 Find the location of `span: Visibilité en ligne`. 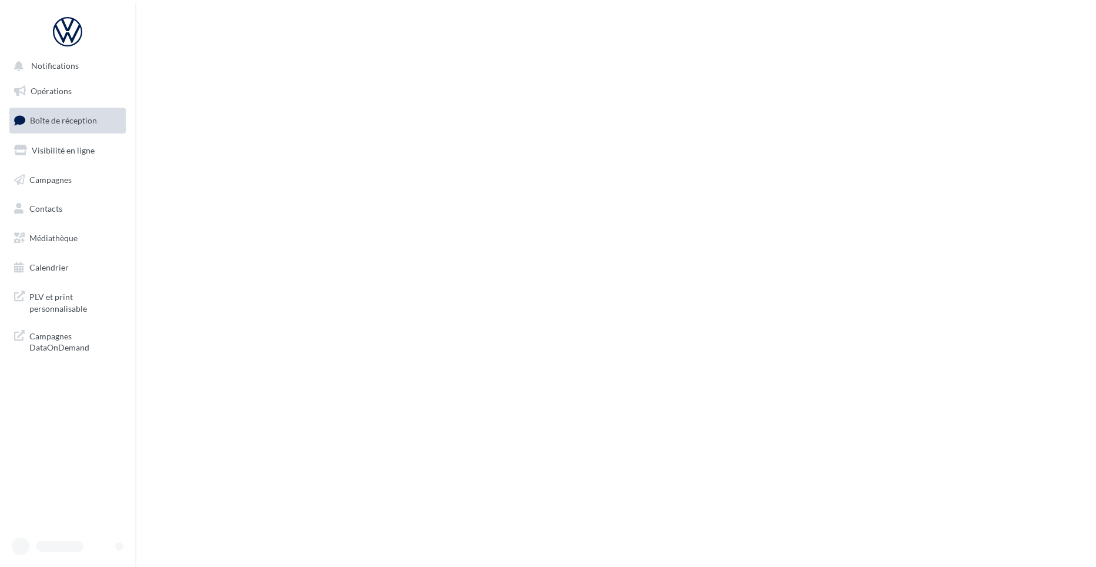

span: Visibilité en ligne is located at coordinates (63, 150).